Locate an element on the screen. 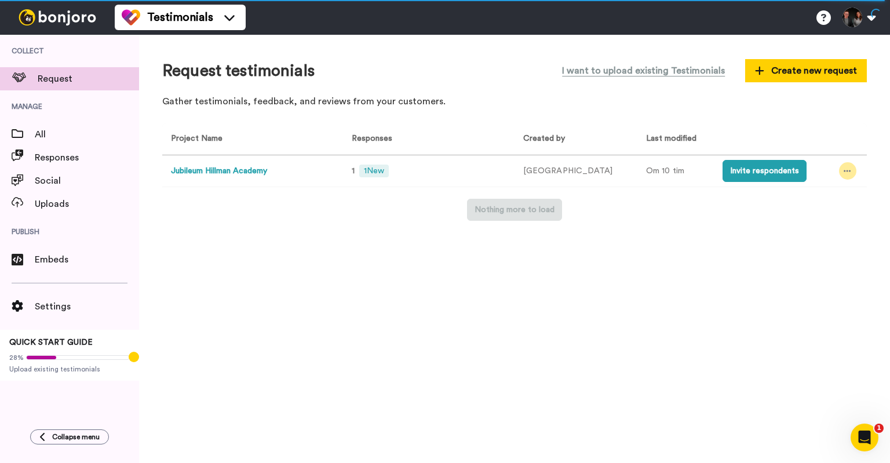 The height and width of the screenshot is (463, 890). img: tm-color.svg is located at coordinates (131, 17).